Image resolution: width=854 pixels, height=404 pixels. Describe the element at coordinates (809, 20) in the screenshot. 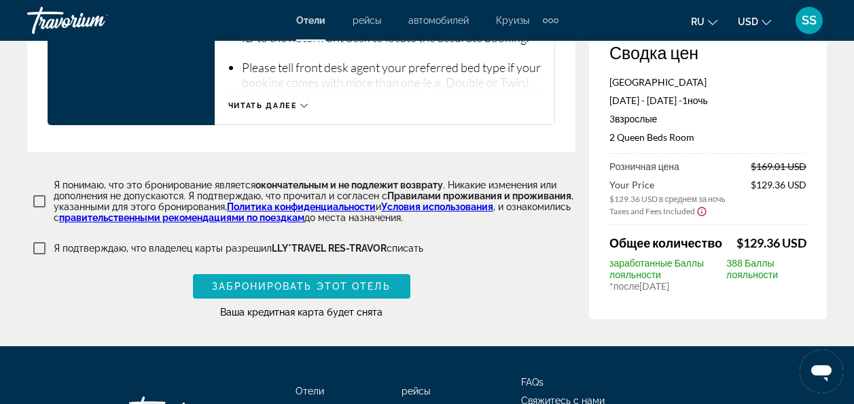

I see `button: User Menu` at that location.